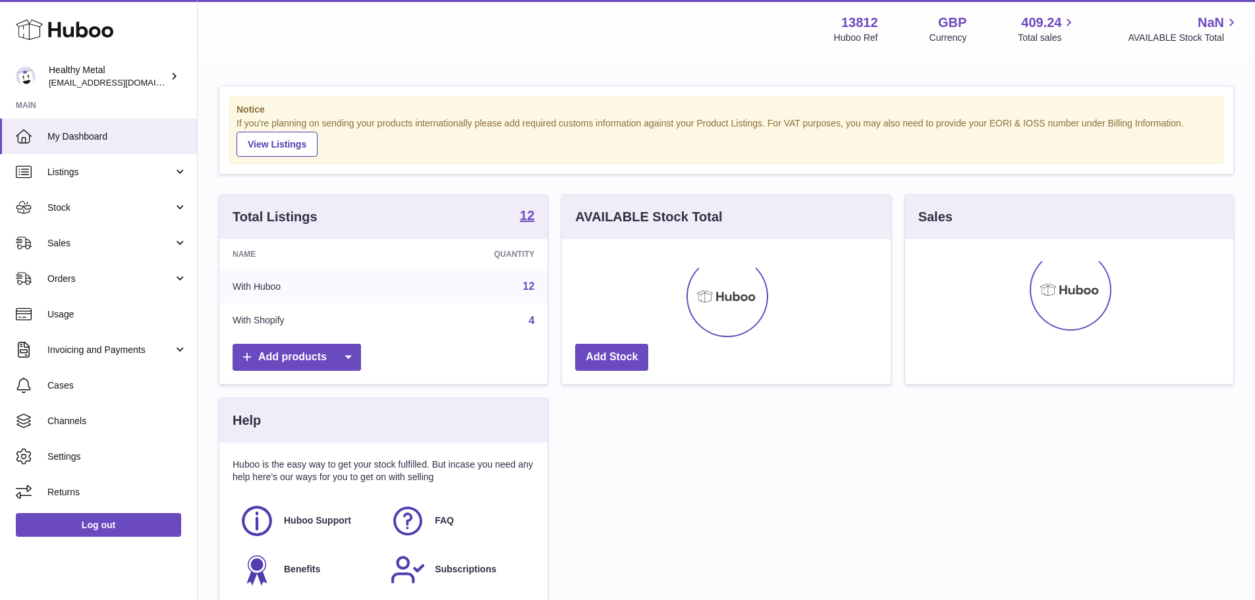 The image size is (1255, 600). What do you see at coordinates (98, 525) in the screenshot?
I see `a: Log out` at bounding box center [98, 525].